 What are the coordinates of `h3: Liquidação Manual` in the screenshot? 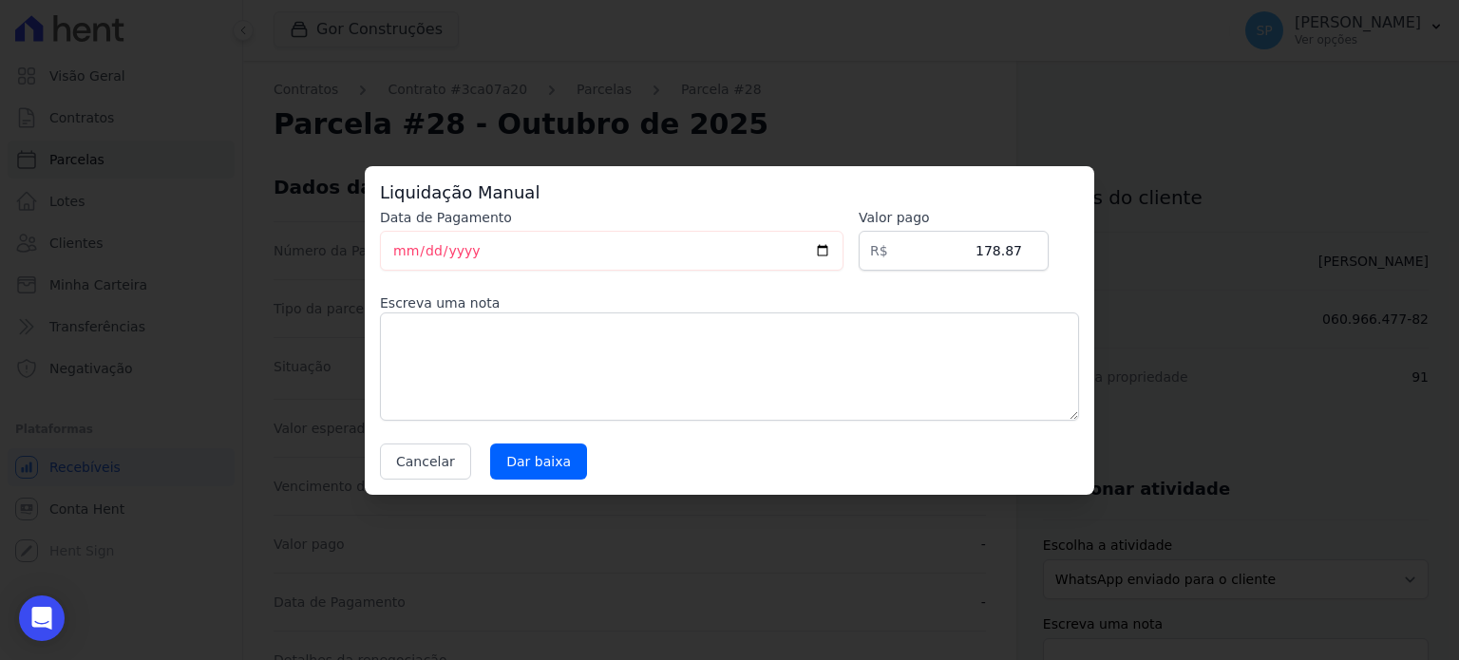 It's located at (730, 193).